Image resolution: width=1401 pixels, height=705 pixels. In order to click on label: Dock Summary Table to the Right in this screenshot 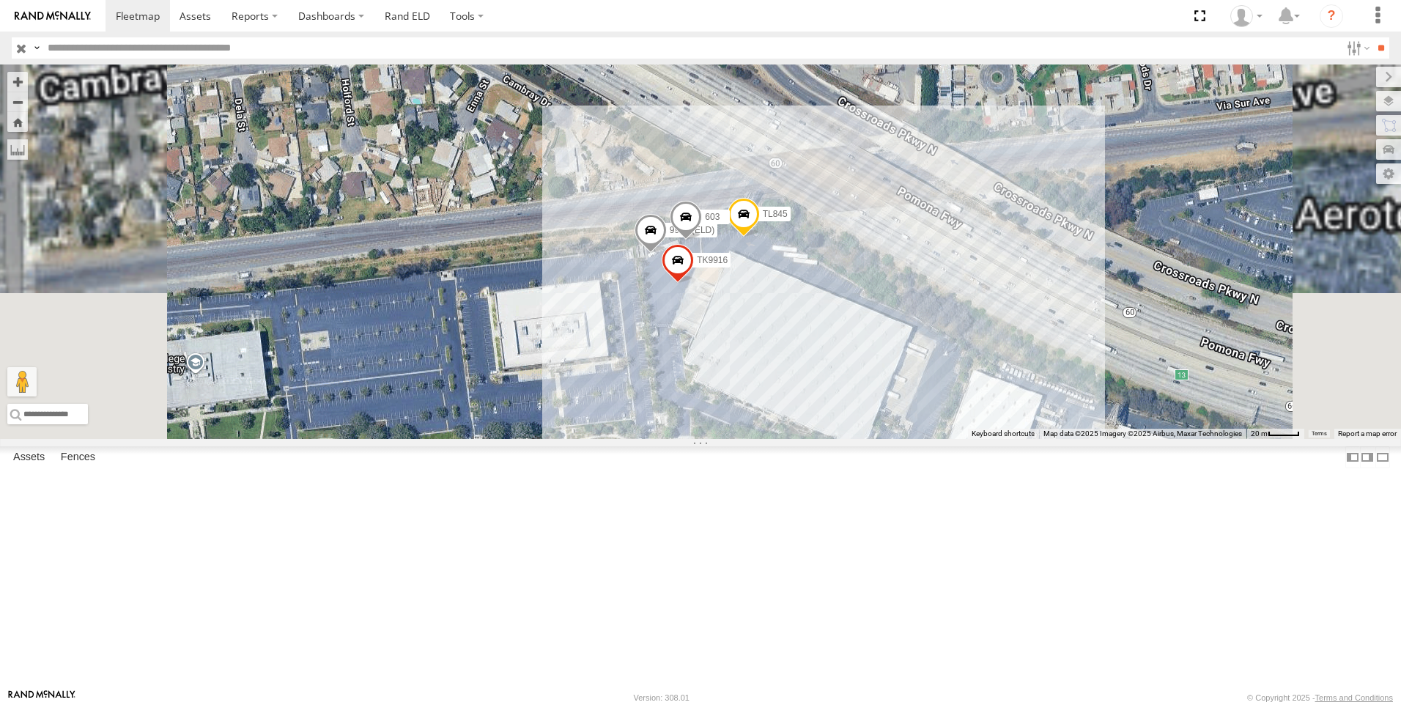, I will do `click(1367, 456)`.